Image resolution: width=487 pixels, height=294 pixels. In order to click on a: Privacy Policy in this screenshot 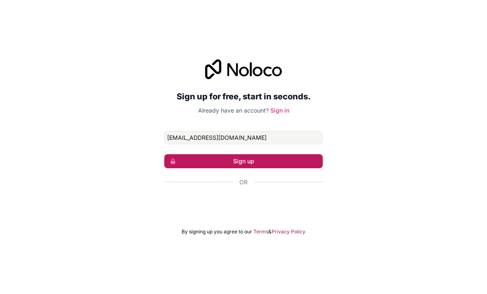, I will do `click(288, 232)`.